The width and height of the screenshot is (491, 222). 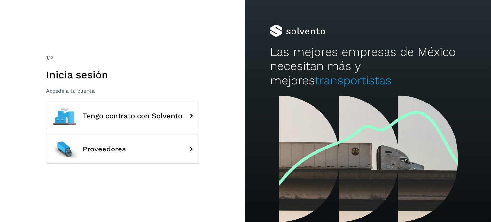 I want to click on p: Accede a tu cuenta, so click(x=123, y=91).